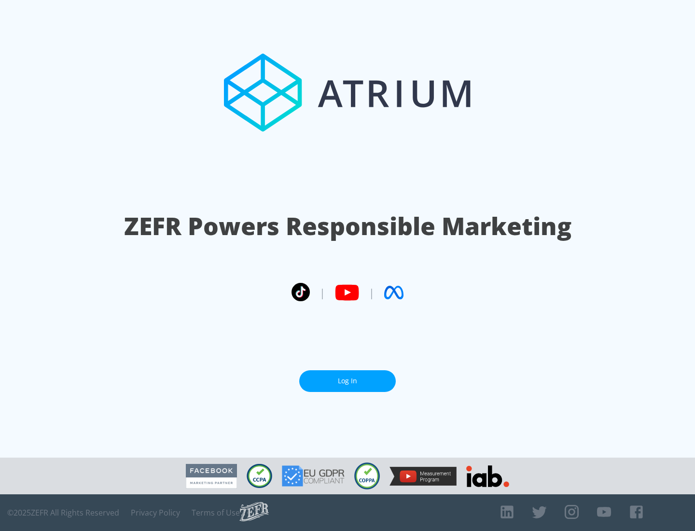 This screenshot has height=531, width=695. I want to click on img: IAB, so click(487, 476).